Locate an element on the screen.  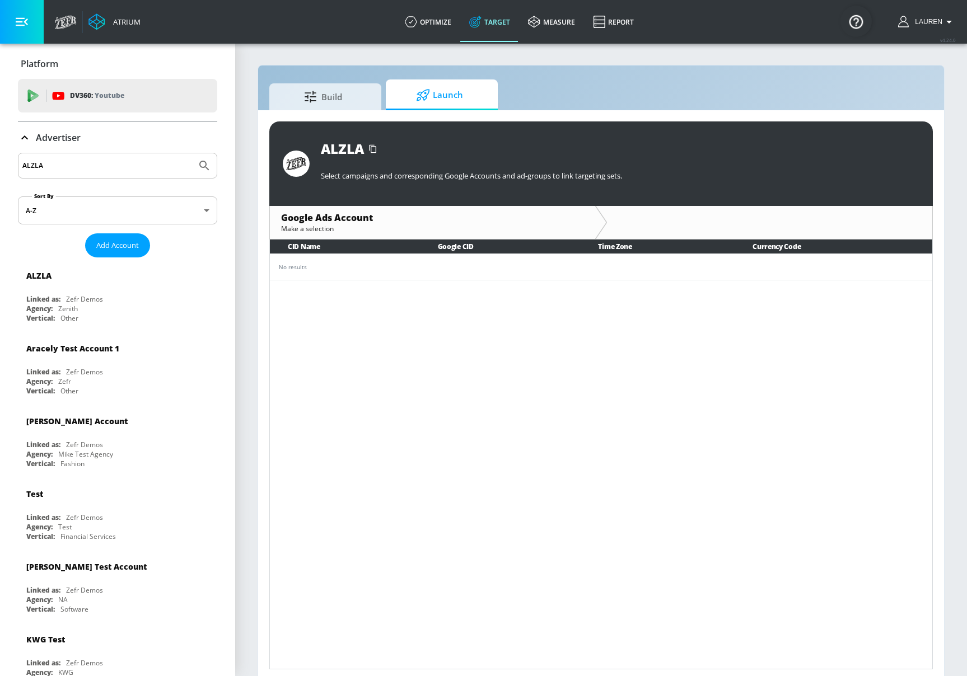
span: Add Account is located at coordinates (118, 245).